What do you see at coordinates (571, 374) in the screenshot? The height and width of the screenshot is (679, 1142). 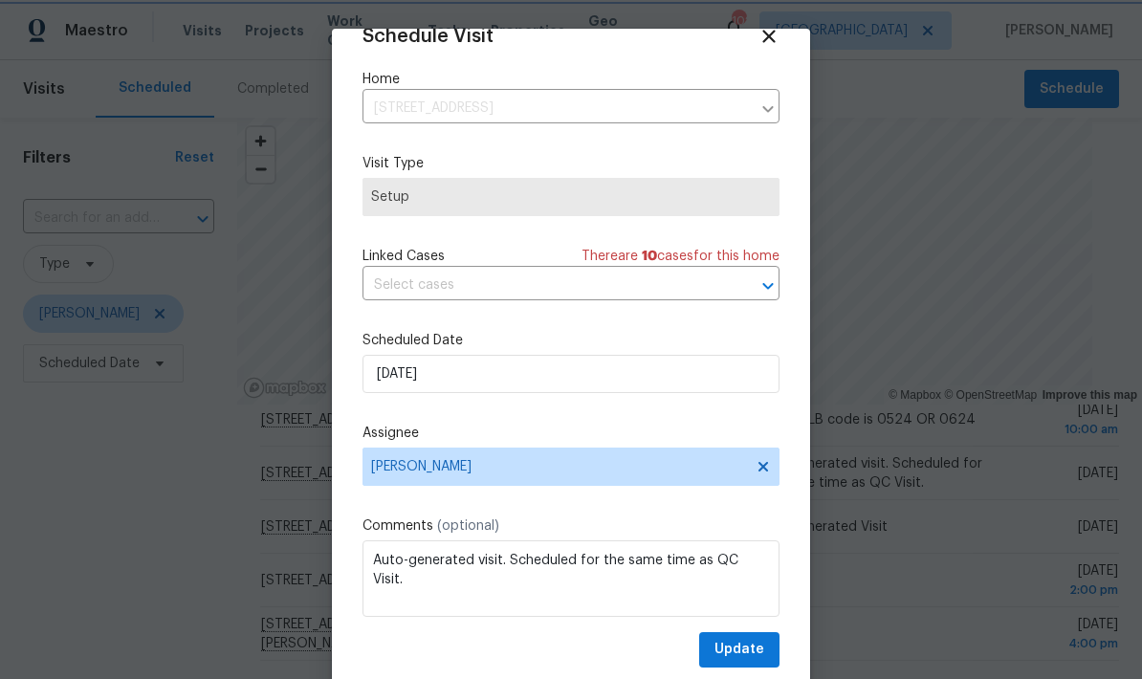 I see `input: M/D/YYYY` at bounding box center [571, 374].